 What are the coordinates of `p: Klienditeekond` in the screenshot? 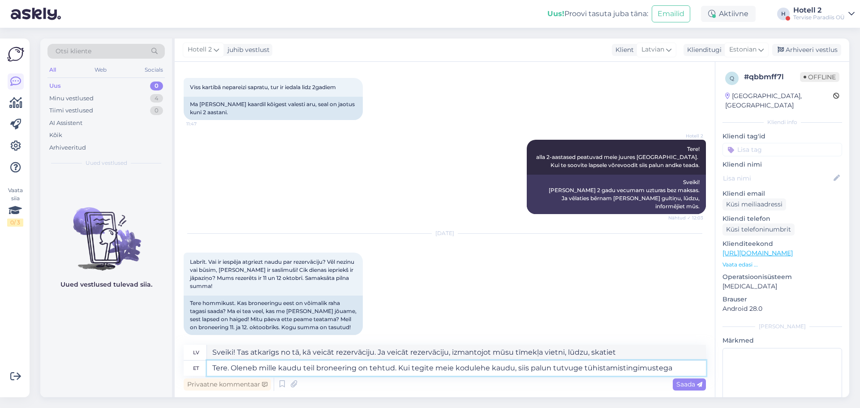 It's located at (782, 244).